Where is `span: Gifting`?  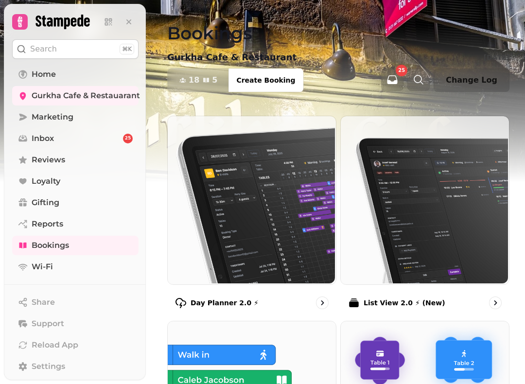 span: Gifting is located at coordinates (45, 203).